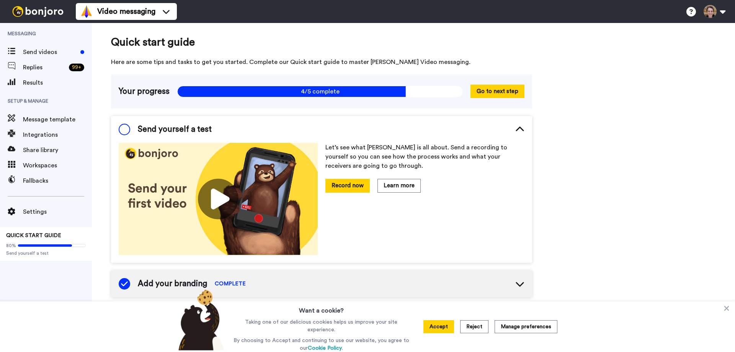 The width and height of the screenshot is (735, 352). Describe the element at coordinates (57, 181) in the screenshot. I see `span: Fallbacks` at that location.